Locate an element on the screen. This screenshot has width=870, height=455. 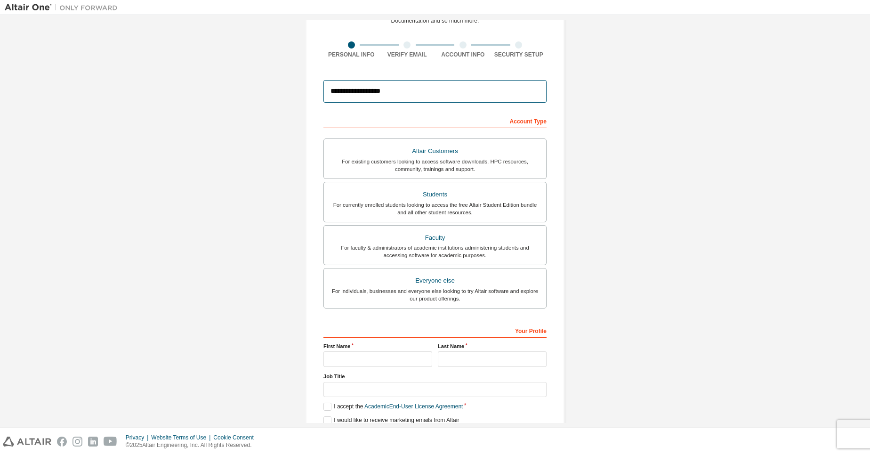
label: First Name is located at coordinates (378, 346).